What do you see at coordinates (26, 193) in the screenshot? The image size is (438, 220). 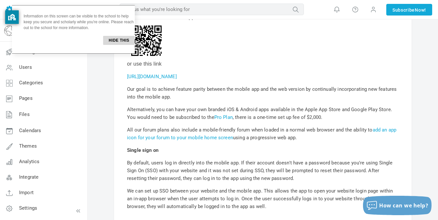 I see `span: Import` at bounding box center [26, 193].